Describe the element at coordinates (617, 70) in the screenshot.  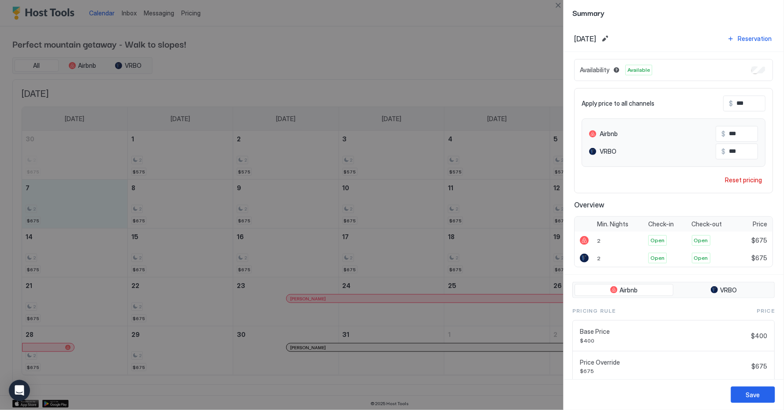
I see `button: Blocked dates override all pricing rules and remain unavailable until manually unblocked` at that location.